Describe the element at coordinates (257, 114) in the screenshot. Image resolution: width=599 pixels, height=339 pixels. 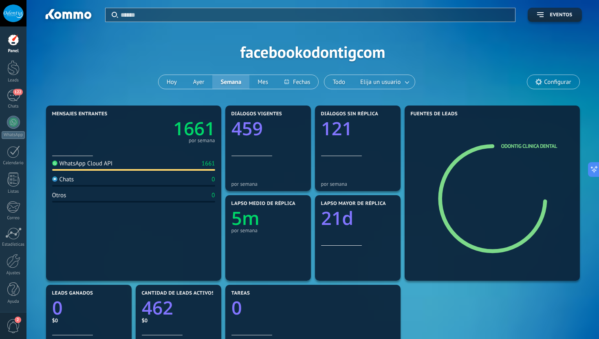
I see `span: Diálogos vigentes` at that location.